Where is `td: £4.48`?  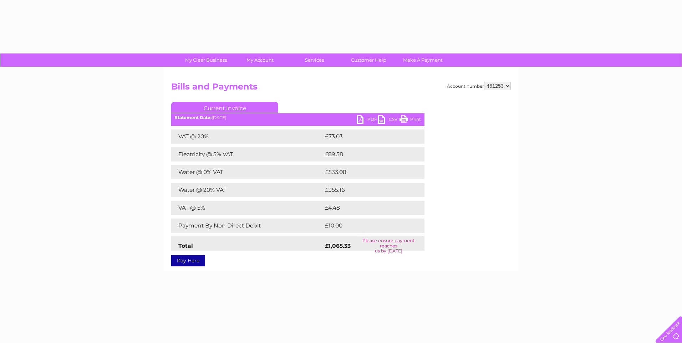 td: £4.48 is located at coordinates (365, 208).